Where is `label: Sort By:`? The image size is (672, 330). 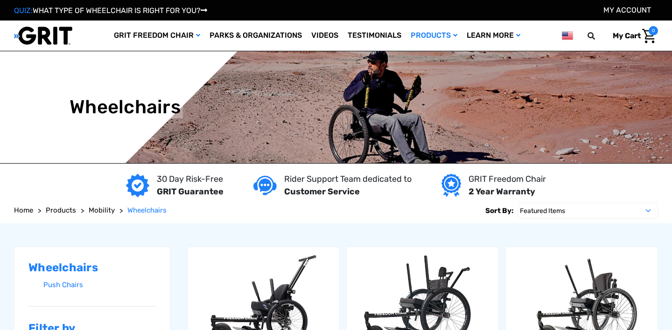 label: Sort By: is located at coordinates (499, 211).